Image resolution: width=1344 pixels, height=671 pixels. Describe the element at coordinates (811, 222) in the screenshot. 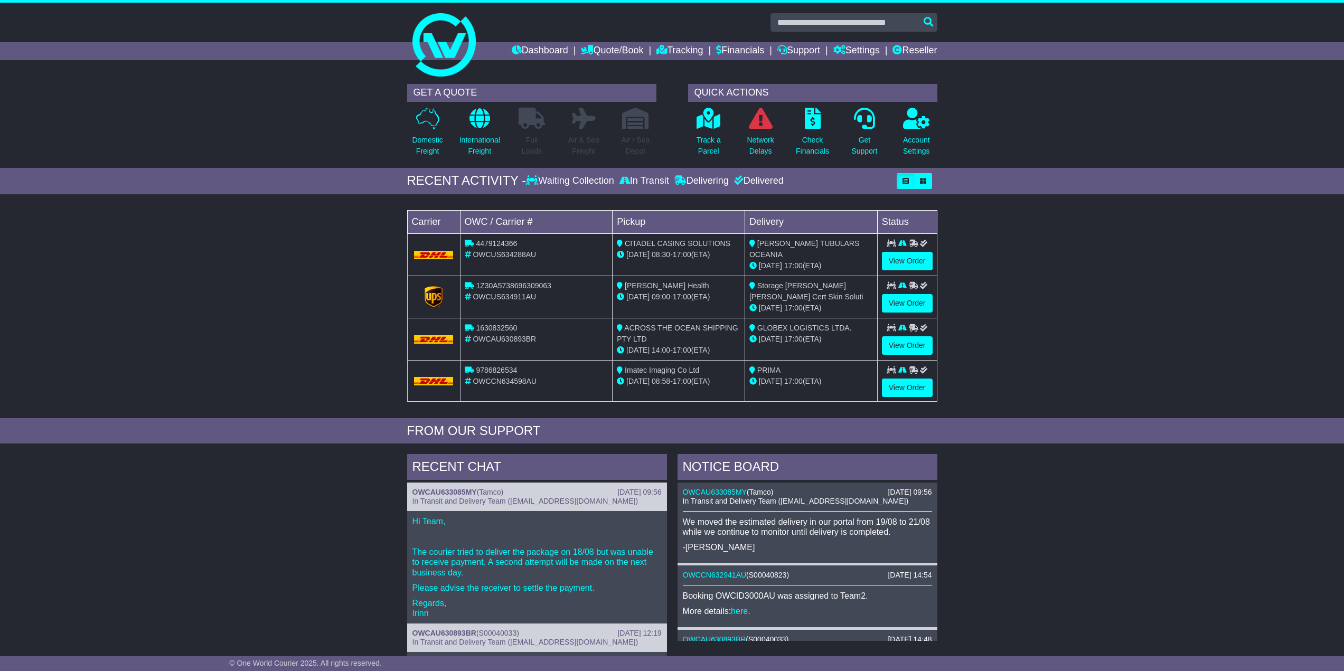

I see `td: Delivery` at that location.